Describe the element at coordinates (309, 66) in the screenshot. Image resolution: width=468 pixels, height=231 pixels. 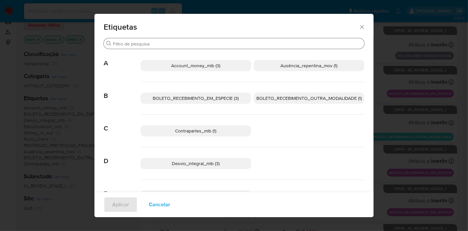
I see `span: Ausência_repentina_mov (1)` at that location.